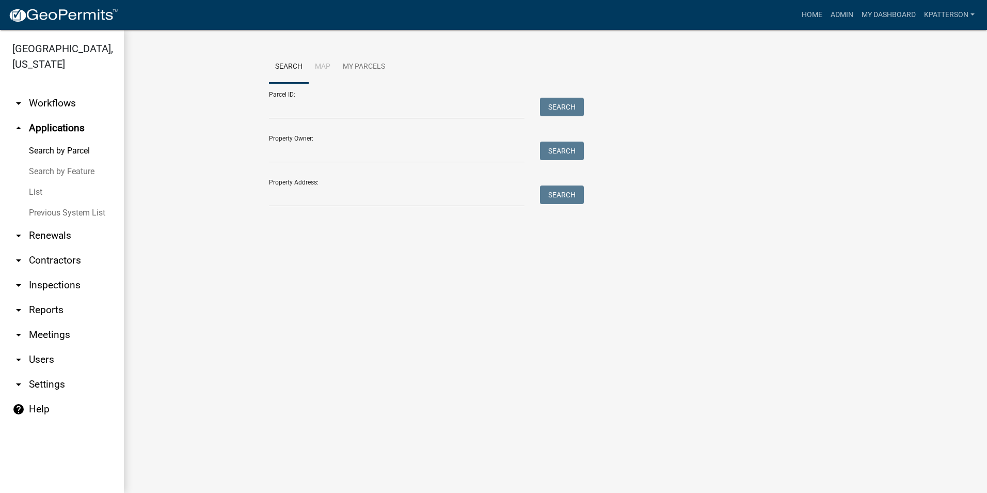 Image resolution: width=987 pixels, height=493 pixels. I want to click on a: Home, so click(812, 15).